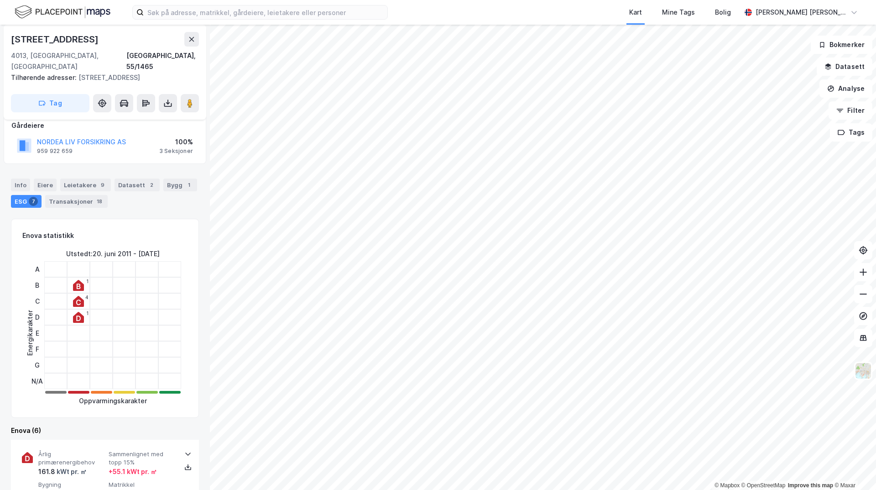 This screenshot has height=490, width=876. I want to click on div: 3 Seksjoner, so click(176, 151).